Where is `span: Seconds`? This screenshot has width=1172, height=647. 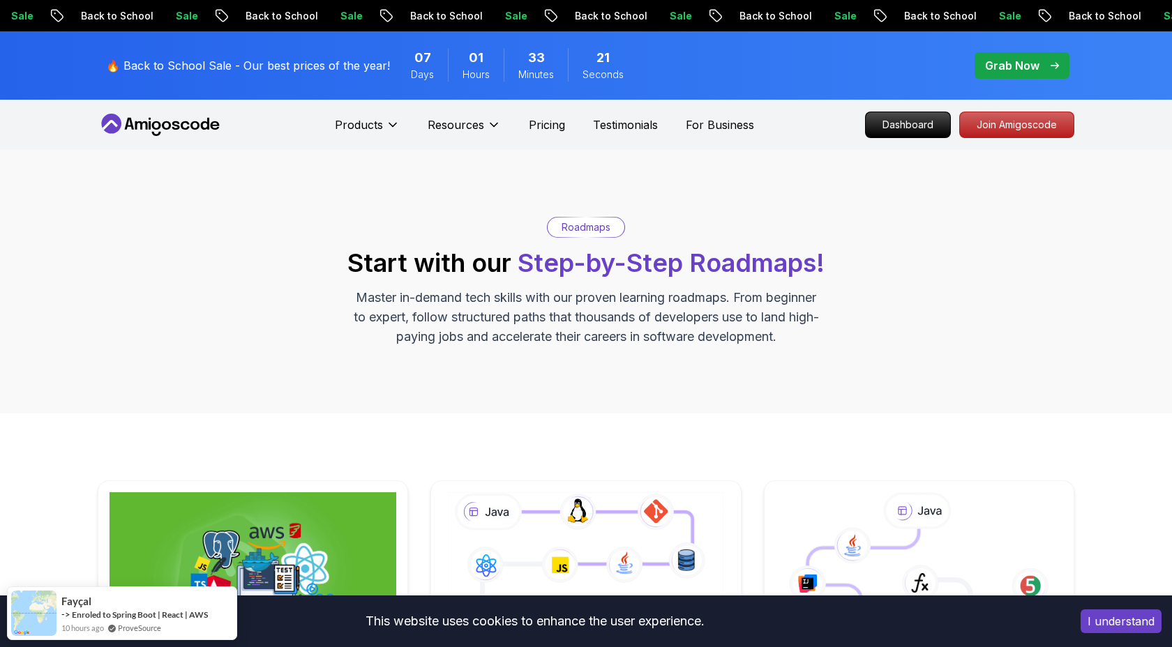
span: Seconds is located at coordinates (603, 75).